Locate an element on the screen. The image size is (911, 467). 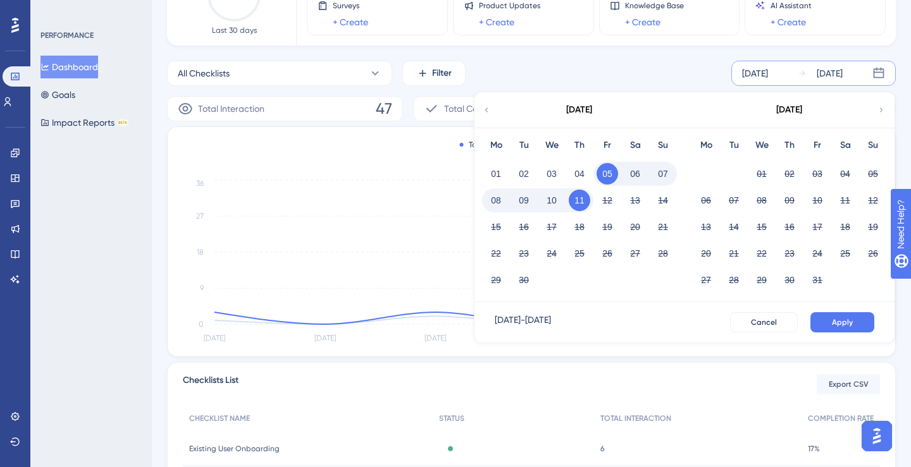
button: 18 is located at coordinates (579, 227).